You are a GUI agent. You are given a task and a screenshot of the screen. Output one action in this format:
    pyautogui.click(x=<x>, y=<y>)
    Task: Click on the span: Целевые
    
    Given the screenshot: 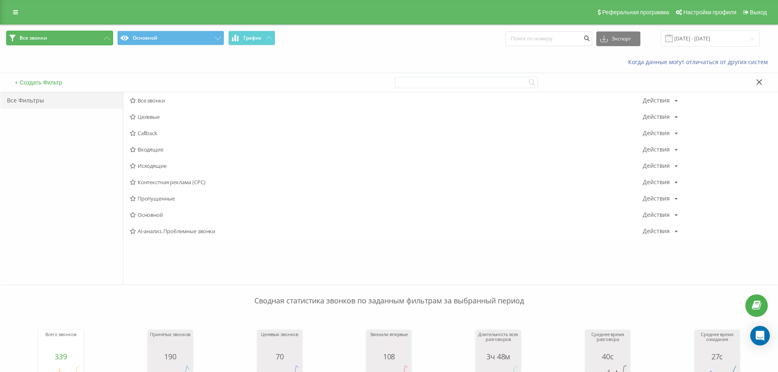 What is the action you would take?
    pyautogui.click(x=386, y=117)
    